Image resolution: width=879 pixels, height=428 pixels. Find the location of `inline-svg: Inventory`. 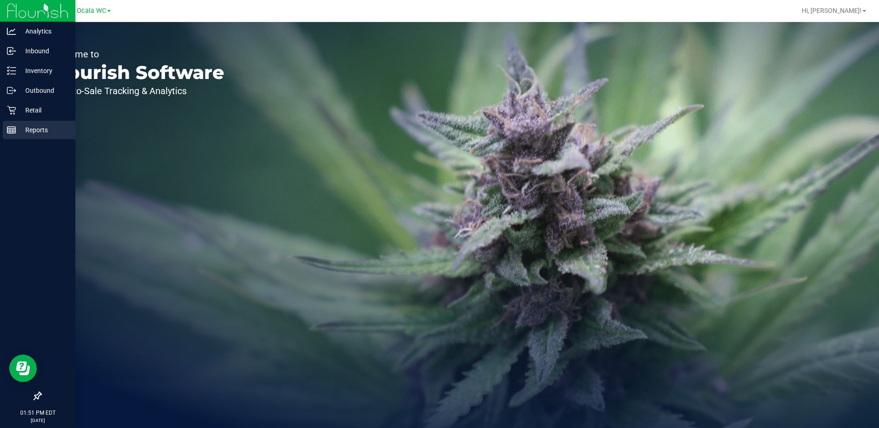

inline-svg: Inventory is located at coordinates (11, 71).